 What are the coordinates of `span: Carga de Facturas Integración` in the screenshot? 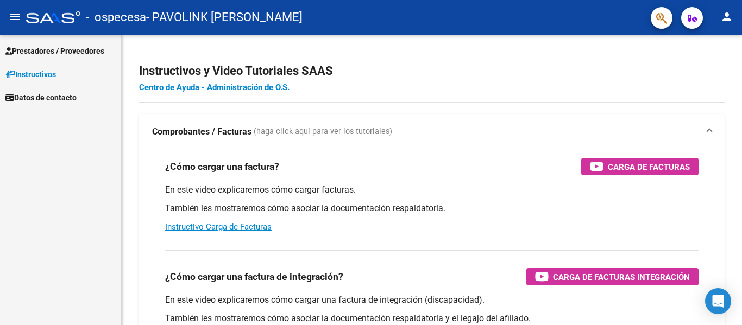 It's located at (621, 277).